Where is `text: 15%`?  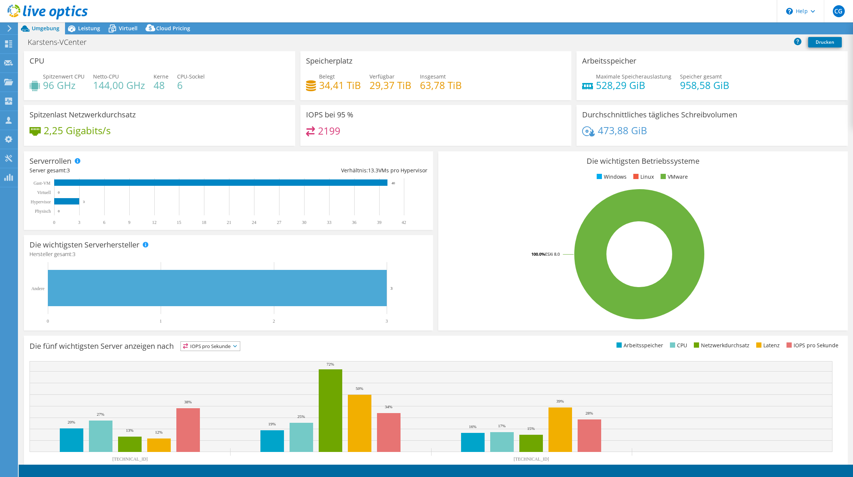 text: 15% is located at coordinates (531, 428).